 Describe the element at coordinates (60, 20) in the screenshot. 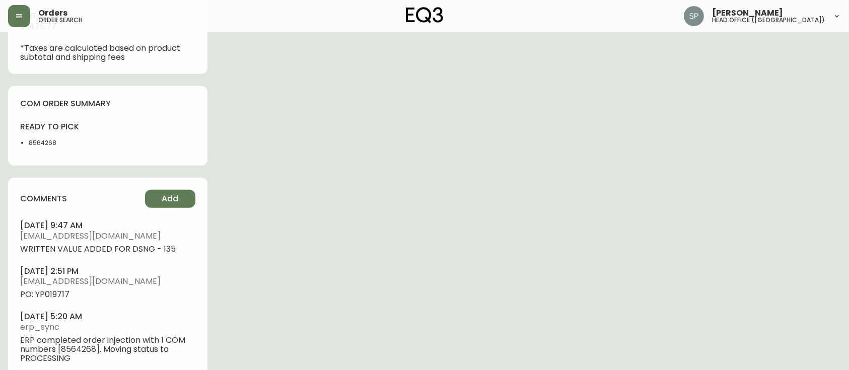

I see `h5: order search` at that location.